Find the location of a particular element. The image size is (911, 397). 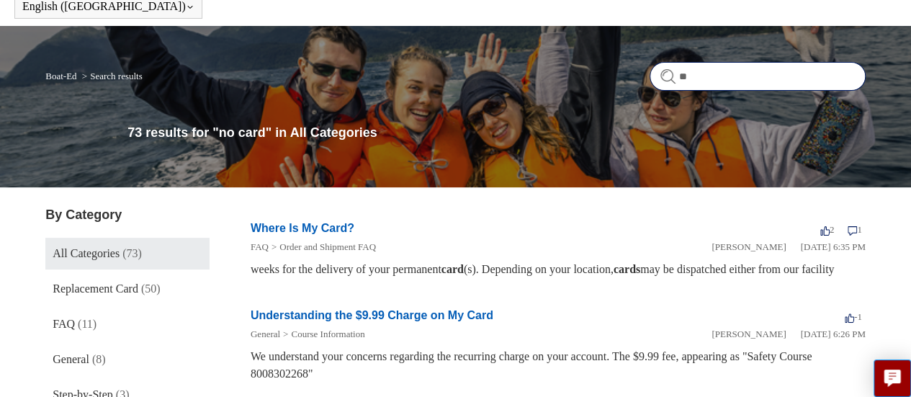

span: (73) is located at coordinates (132, 253).